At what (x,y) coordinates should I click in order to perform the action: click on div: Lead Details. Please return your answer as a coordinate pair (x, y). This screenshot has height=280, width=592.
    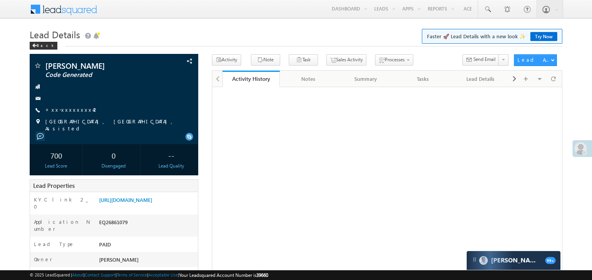
    Looking at the image, I should click on (480, 79).